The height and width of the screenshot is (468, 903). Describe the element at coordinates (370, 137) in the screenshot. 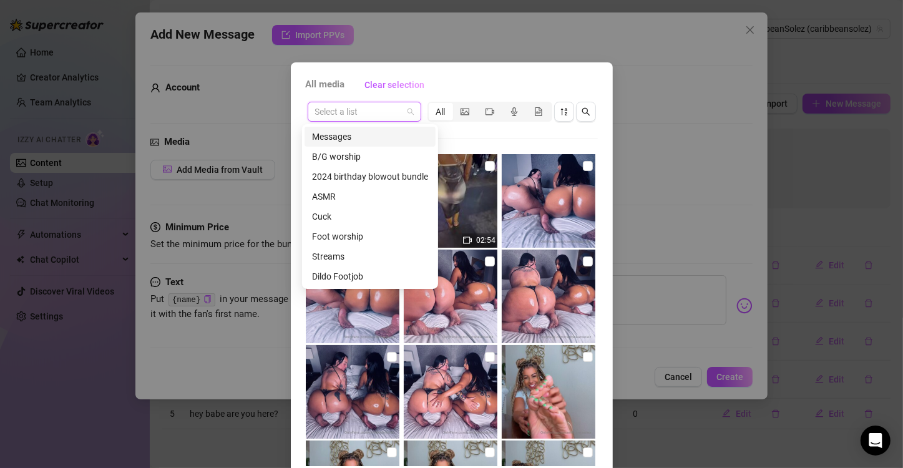

I see `div: Messages` at that location.